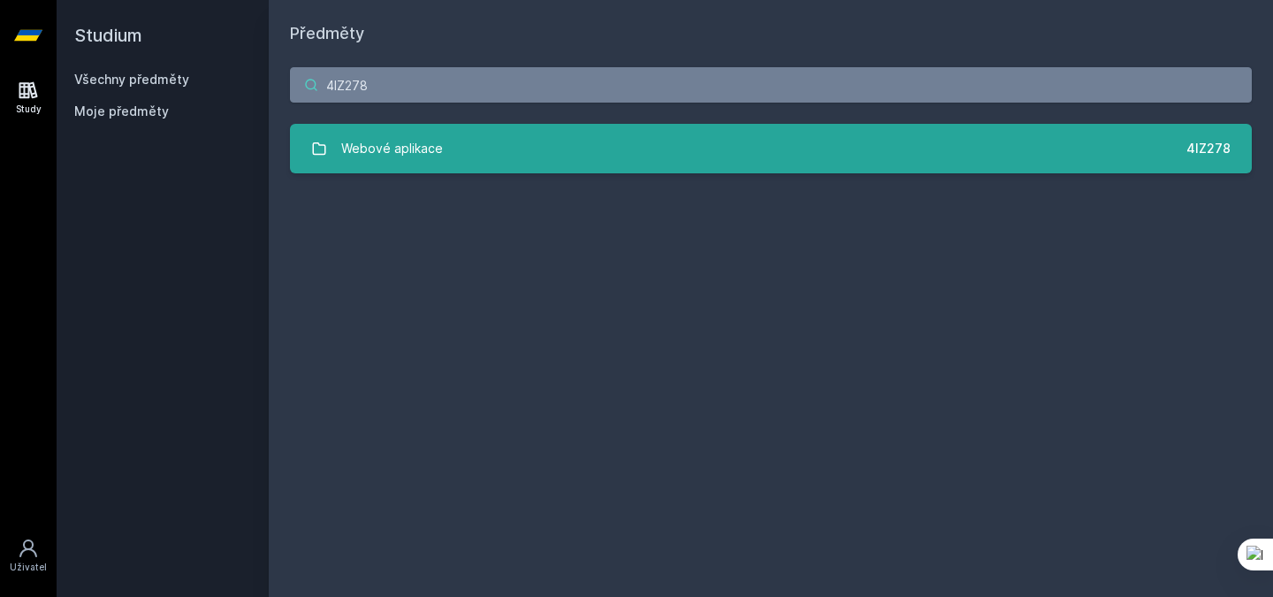 The width and height of the screenshot is (1273, 597). What do you see at coordinates (121, 111) in the screenshot?
I see `span: Moje předměty` at bounding box center [121, 111].